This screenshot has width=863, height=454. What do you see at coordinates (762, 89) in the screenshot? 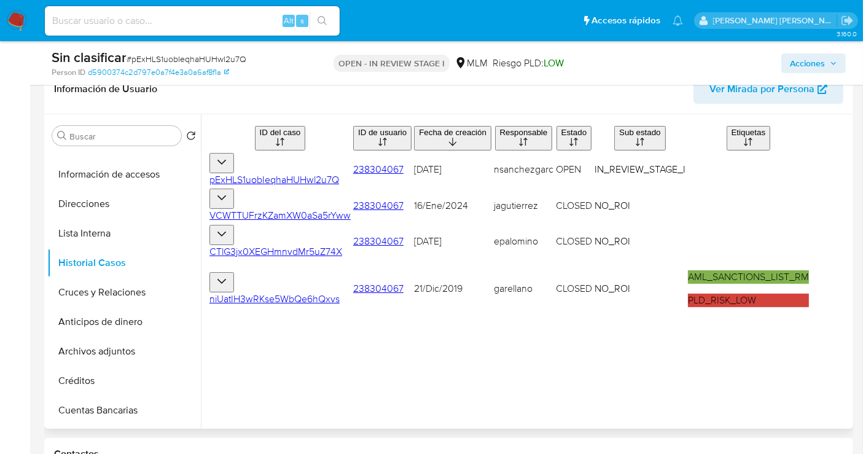
I see `span: Ver Mirada por Persona` at bounding box center [762, 89].